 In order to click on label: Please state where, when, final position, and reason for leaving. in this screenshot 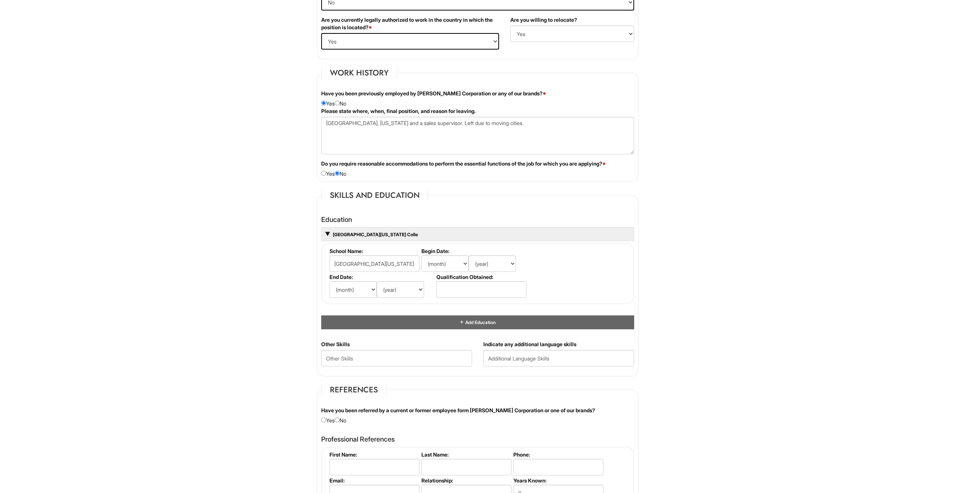, I will do `click(399, 111)`.